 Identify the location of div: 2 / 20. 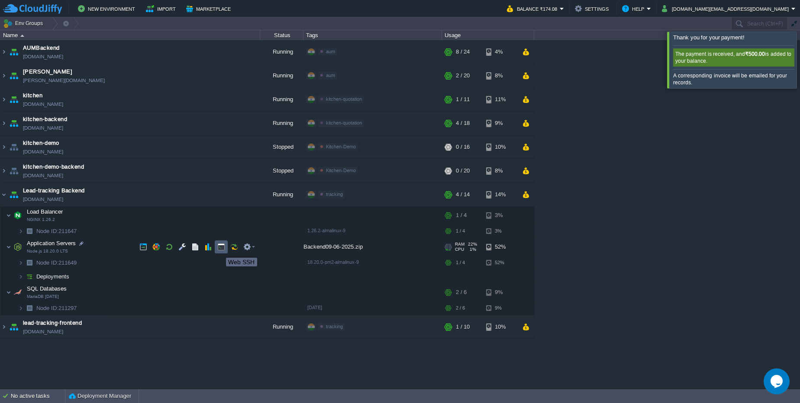
(463, 76).